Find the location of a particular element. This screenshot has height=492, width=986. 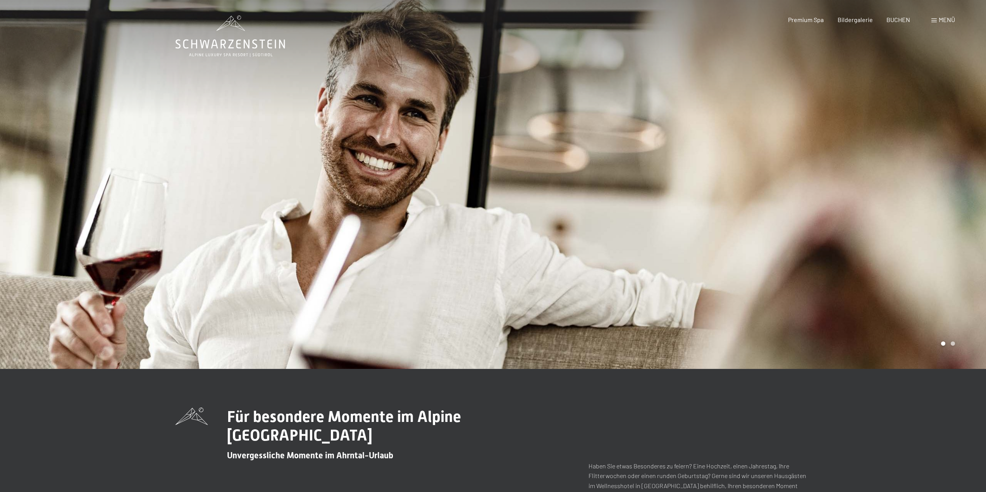

a: BUCHEN is located at coordinates (898, 19).